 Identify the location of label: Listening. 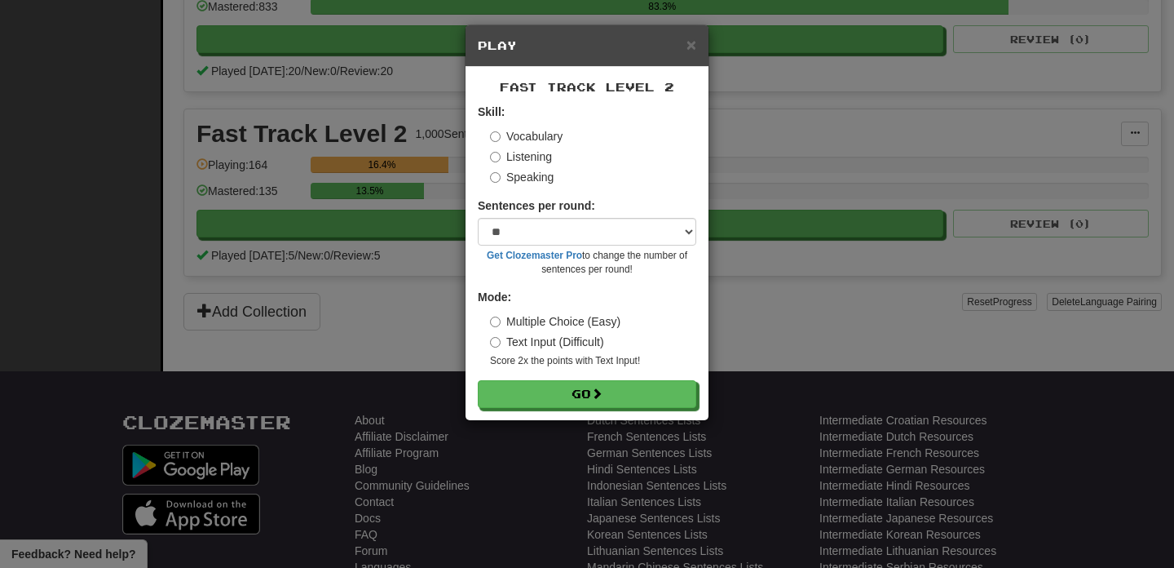
(521, 157).